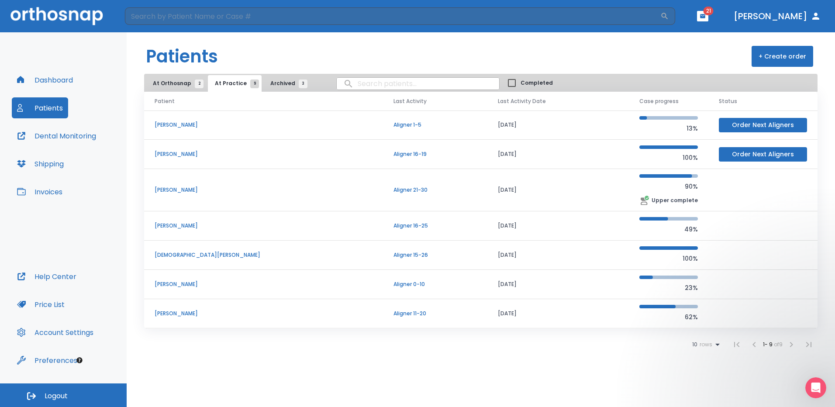  I want to click on a: Invoices, so click(40, 192).